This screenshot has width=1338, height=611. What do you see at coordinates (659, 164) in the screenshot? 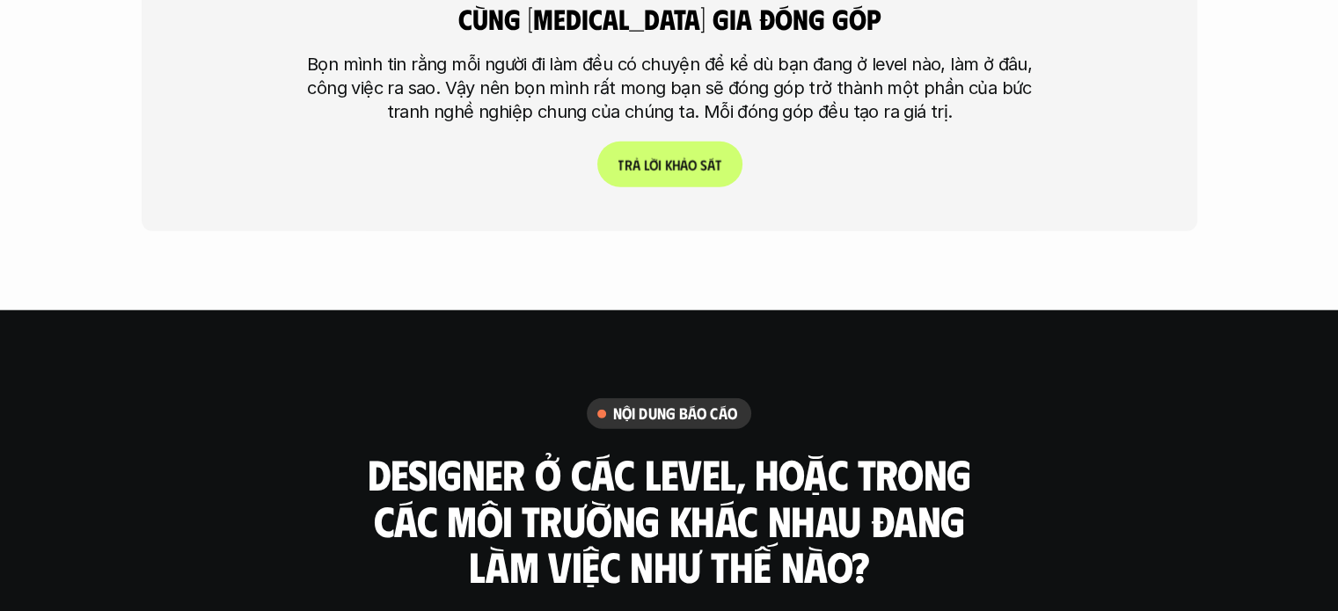
I see `span: i` at bounding box center [659, 164].